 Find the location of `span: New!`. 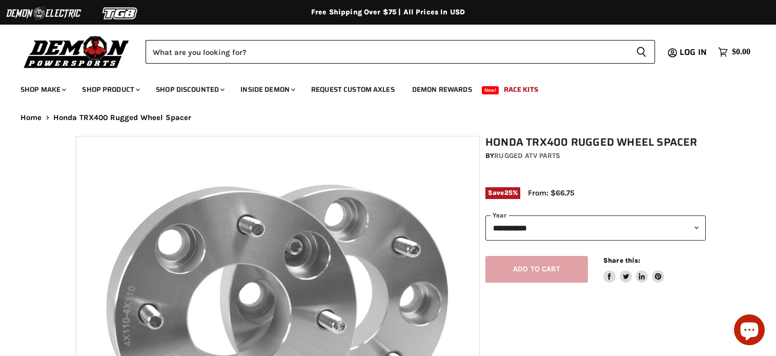

span: New! is located at coordinates (490, 90).